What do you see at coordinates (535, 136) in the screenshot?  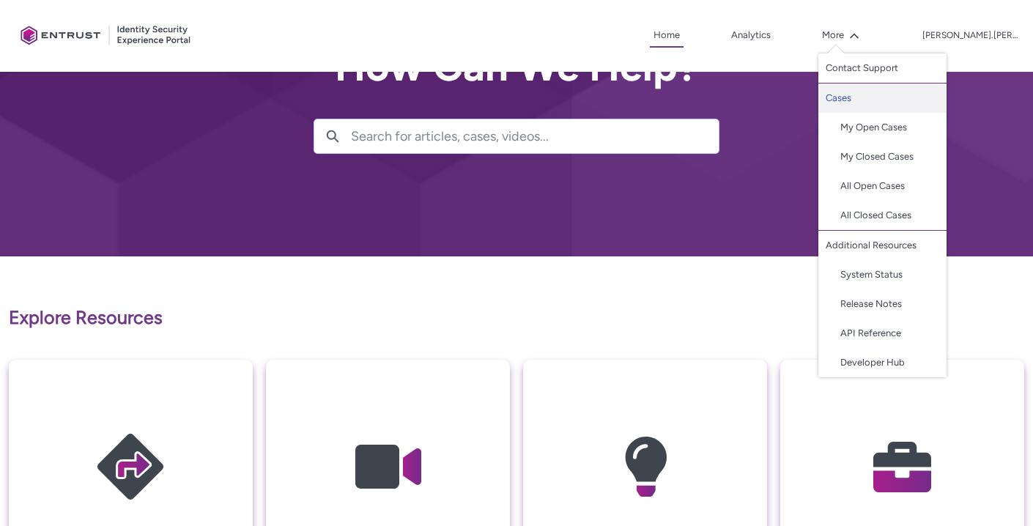 I see `input: Search for articles, cases, videos...` at bounding box center [535, 136].